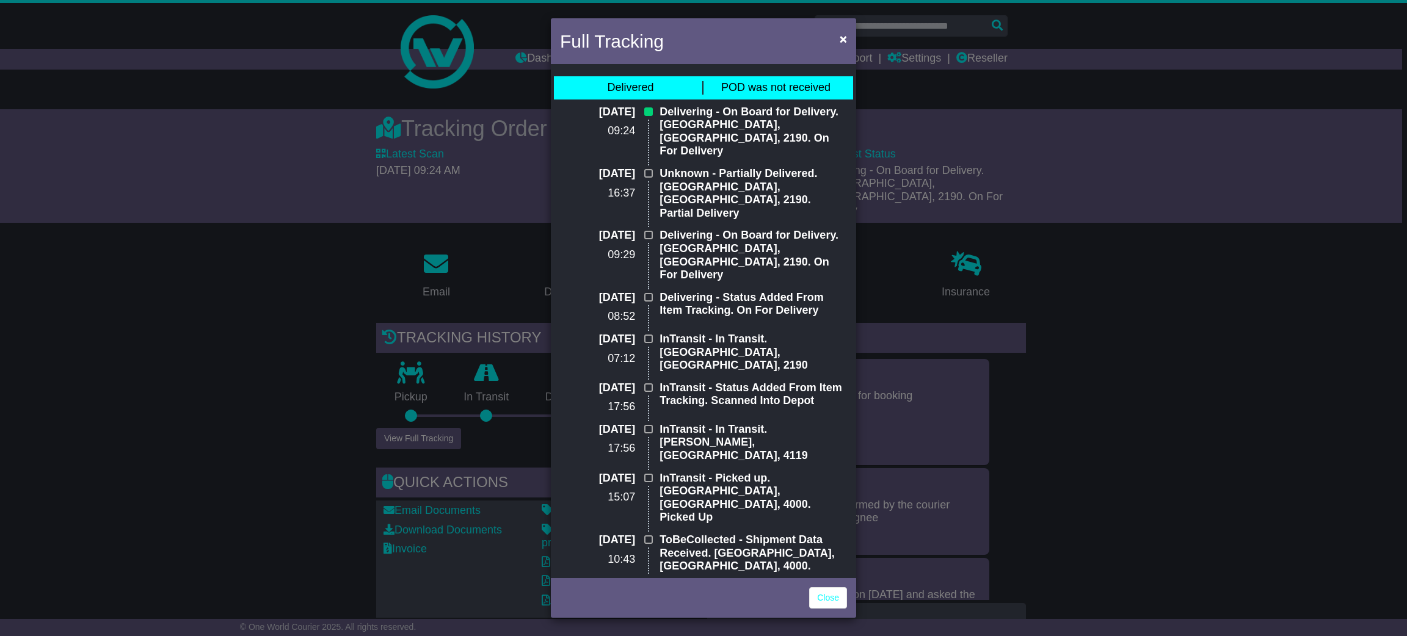 Image resolution: width=1407 pixels, height=636 pixels. What do you see at coordinates (630, 88) in the screenshot?
I see `div: Delivered` at bounding box center [630, 88].